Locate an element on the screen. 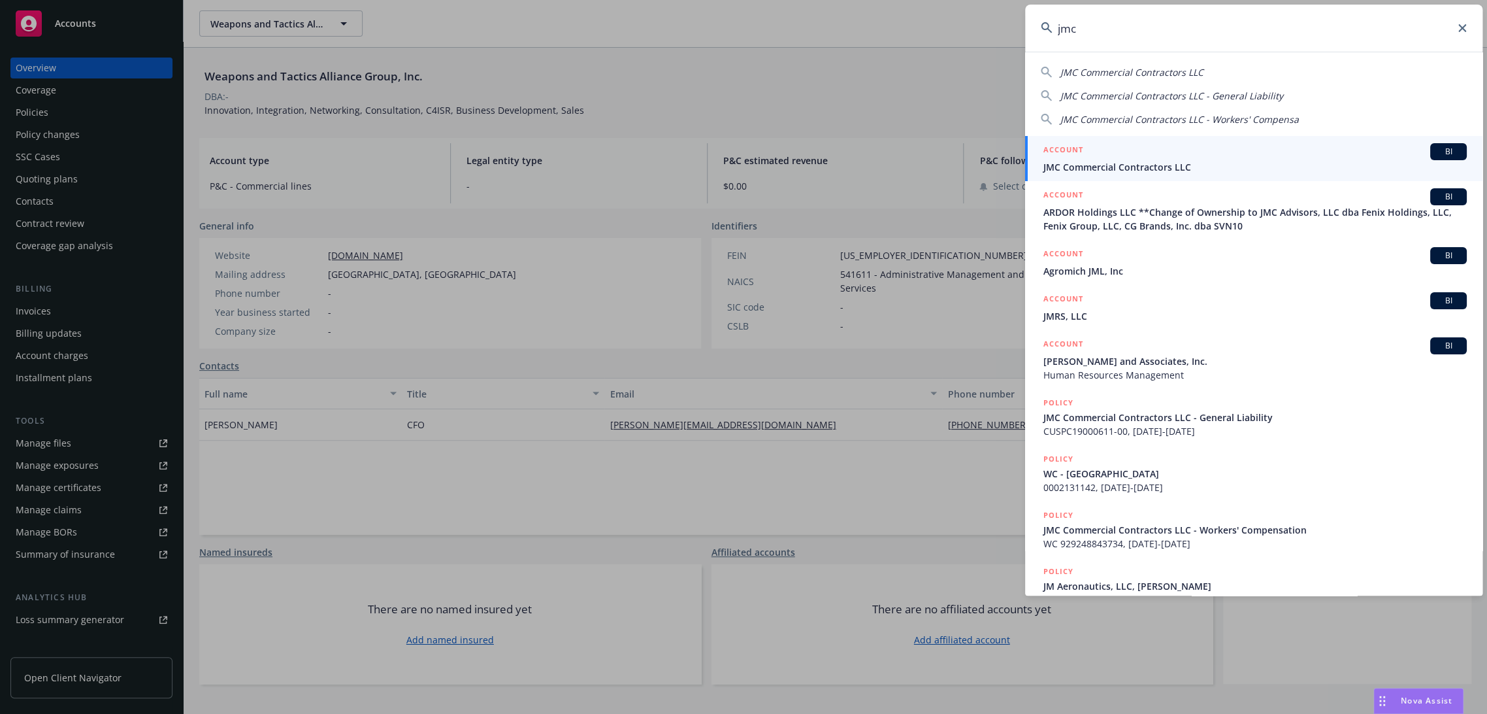 This screenshot has width=1487, height=714. span: JMC Commercial Contractors LLC - Workers' Compensa is located at coordinates (1180, 119).